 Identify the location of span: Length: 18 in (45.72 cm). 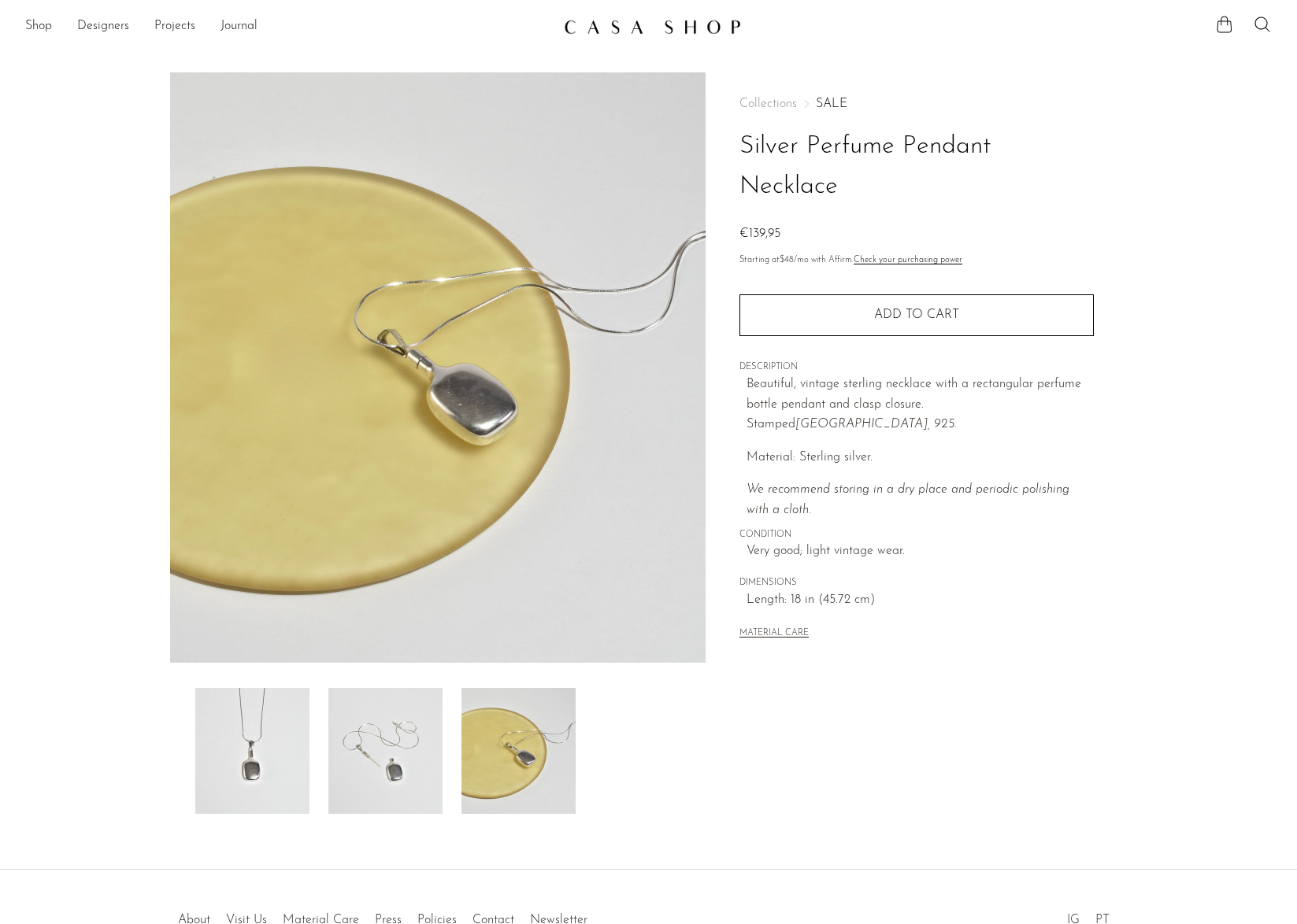
(919, 601).